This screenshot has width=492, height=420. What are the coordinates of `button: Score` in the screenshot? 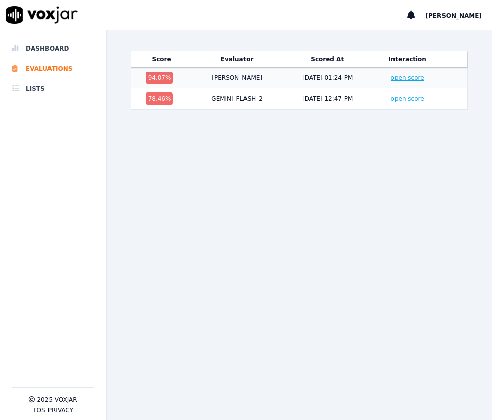 It's located at (162, 59).